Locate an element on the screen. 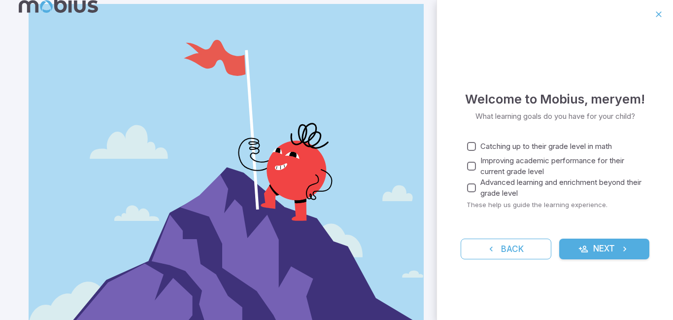 The height and width of the screenshot is (320, 673). p: These help us guide the learning experience. is located at coordinates (554, 204).